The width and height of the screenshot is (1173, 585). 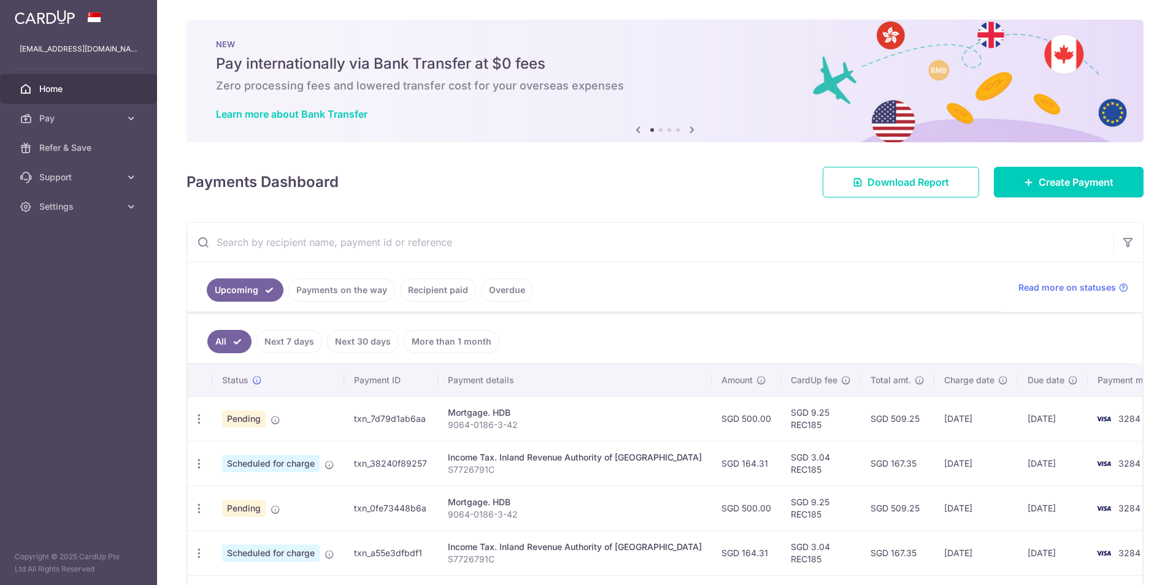 I want to click on span: Charge date, so click(x=969, y=380).